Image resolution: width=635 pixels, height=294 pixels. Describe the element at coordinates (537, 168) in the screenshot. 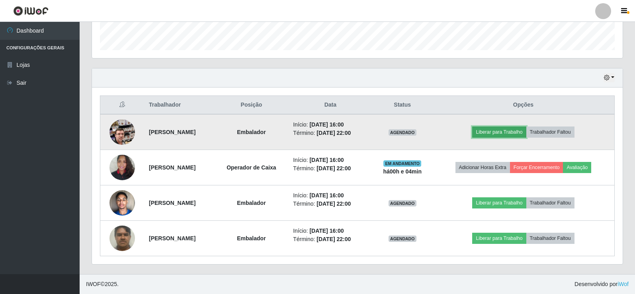

I see `button: Forçar Encerramento` at that location.